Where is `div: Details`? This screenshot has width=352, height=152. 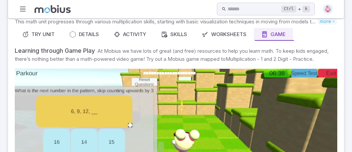
div: Details is located at coordinates (84, 34).